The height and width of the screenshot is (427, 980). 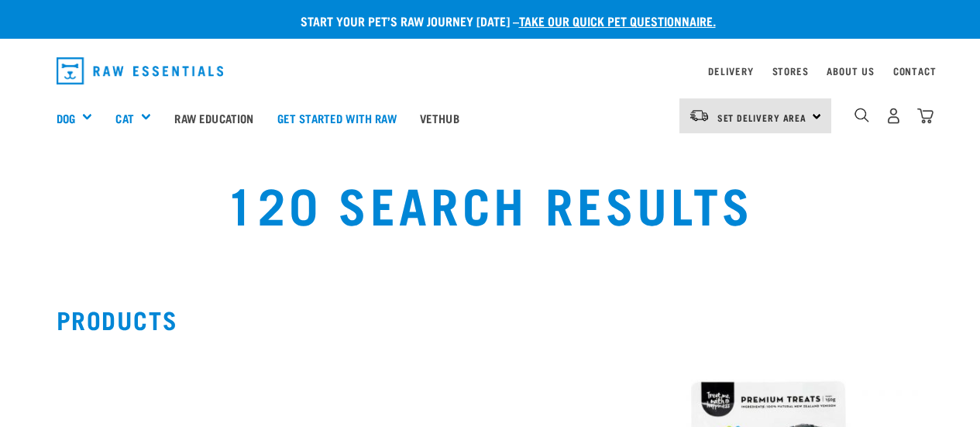 I want to click on a: Cat, so click(x=124, y=118).